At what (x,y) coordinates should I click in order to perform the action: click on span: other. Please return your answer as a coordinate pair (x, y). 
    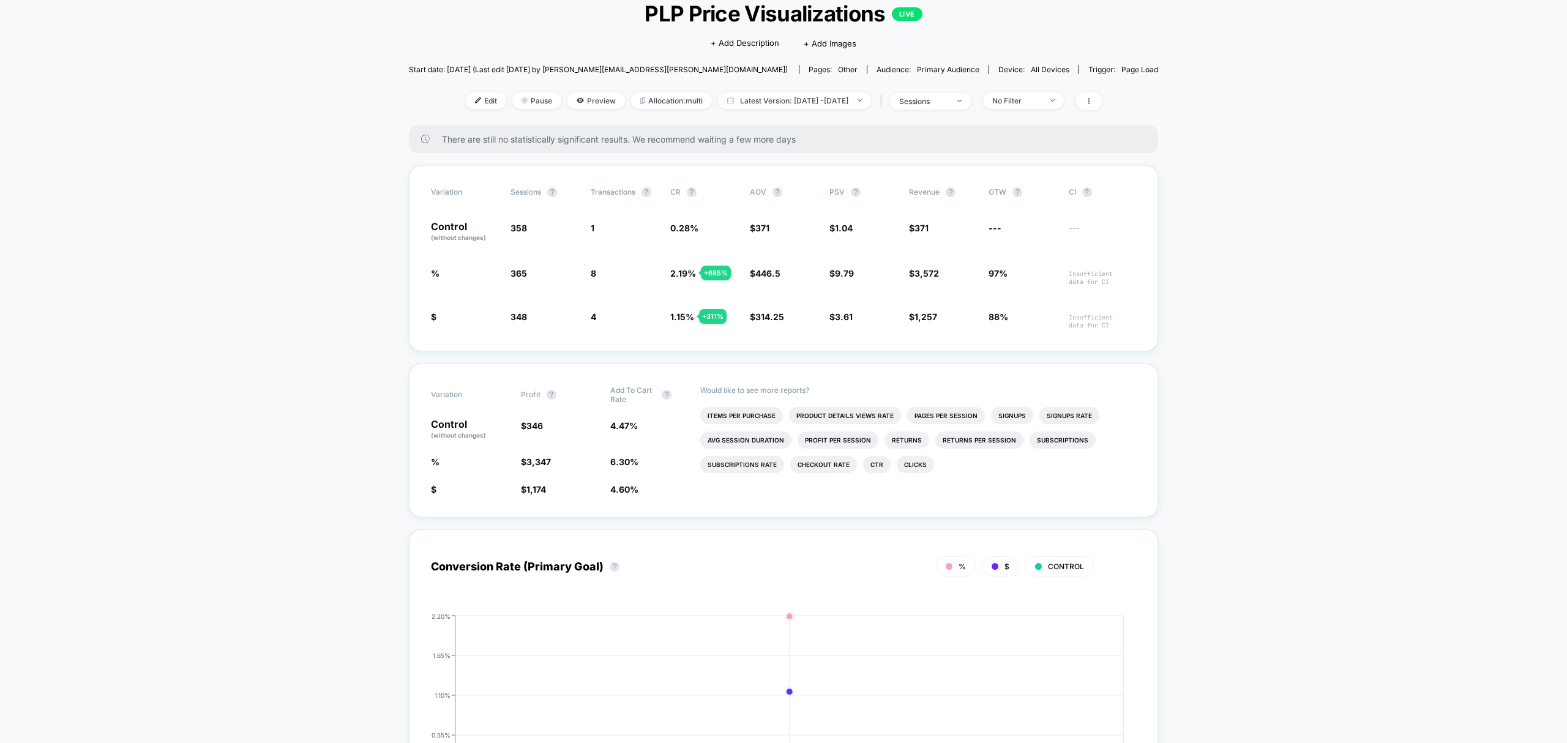
    Looking at the image, I should click on (848, 69).